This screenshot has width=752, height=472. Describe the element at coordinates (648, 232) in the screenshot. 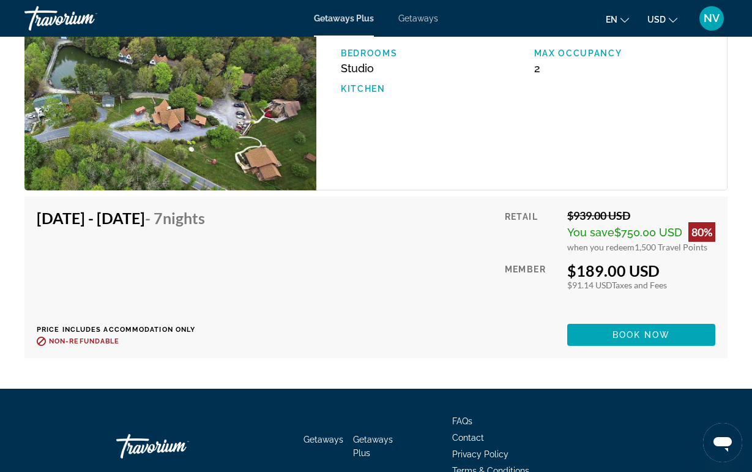

I see `span: $750.00 USD` at that location.